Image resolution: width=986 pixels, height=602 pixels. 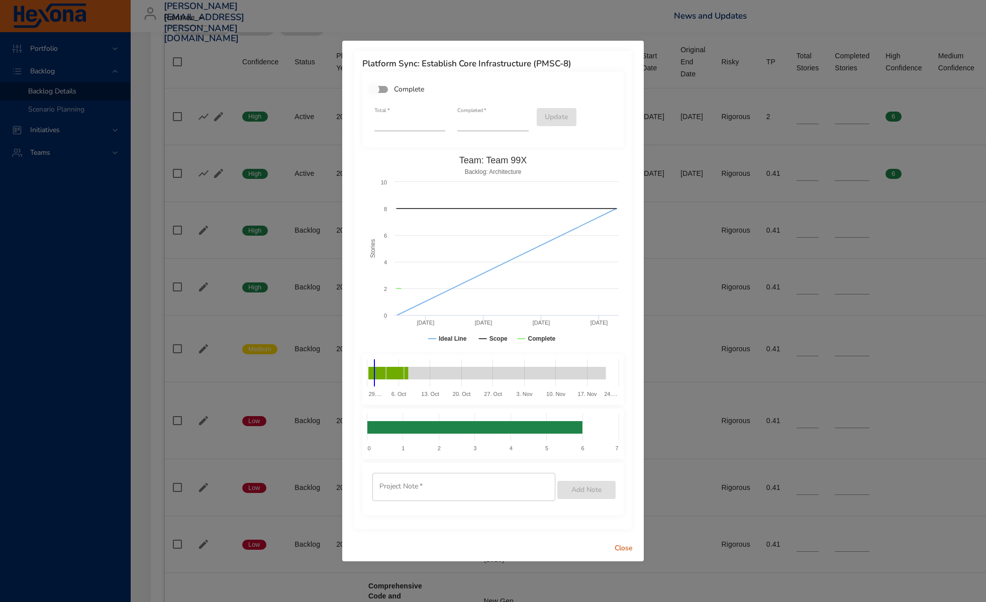 I want to click on text: Stories, so click(x=373, y=248).